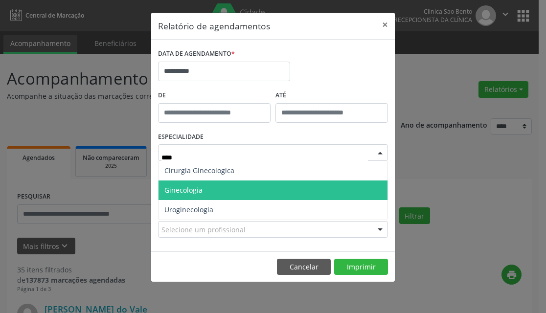 This screenshot has width=546, height=313. What do you see at coordinates (361, 267) in the screenshot?
I see `button: Imprimir` at bounding box center [361, 267].